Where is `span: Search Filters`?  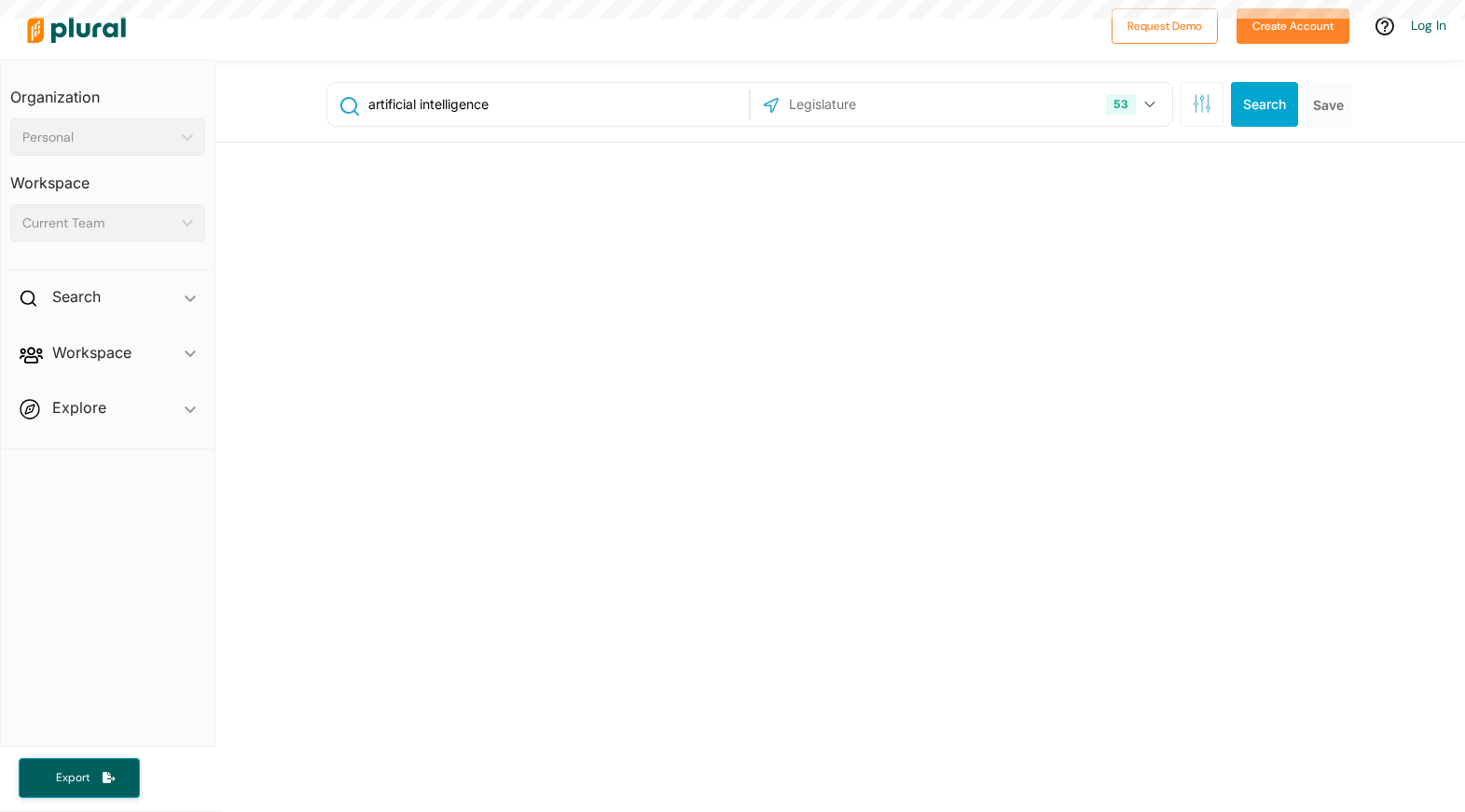 span: Search Filters is located at coordinates (1201, 102).